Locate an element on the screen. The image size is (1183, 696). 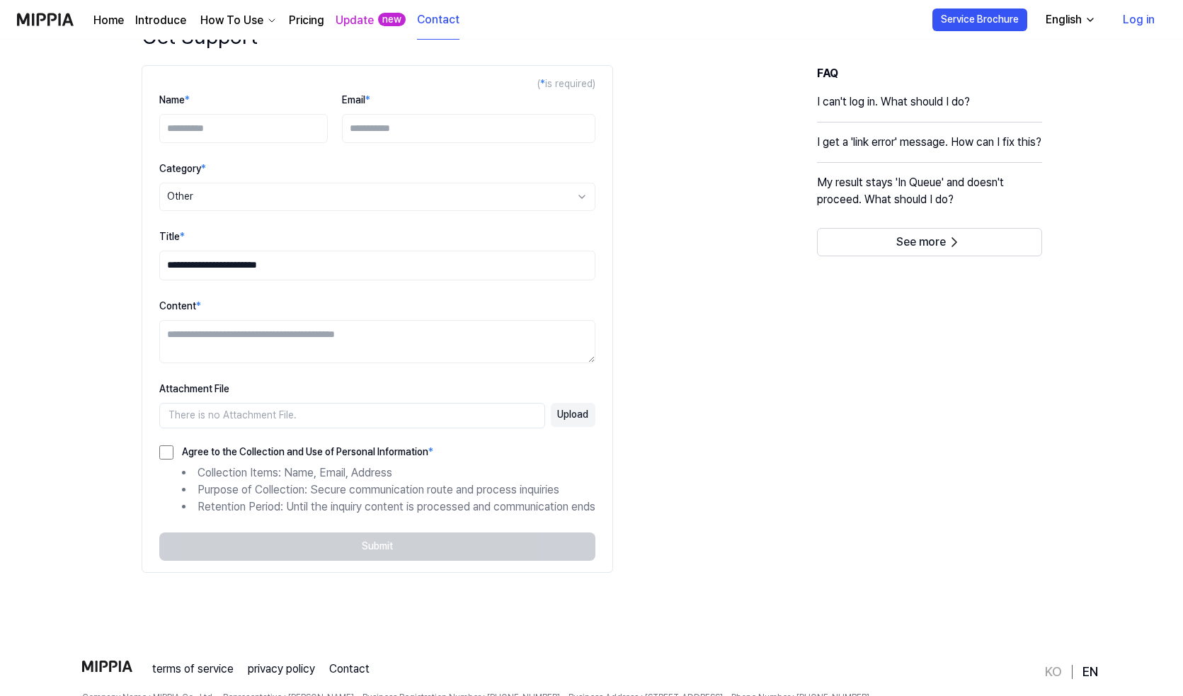
button: English is located at coordinates (1069, 20).